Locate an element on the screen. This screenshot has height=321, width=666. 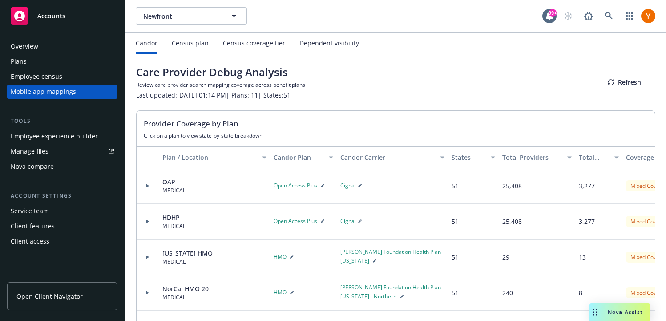
div: Service team is located at coordinates (30, 211).